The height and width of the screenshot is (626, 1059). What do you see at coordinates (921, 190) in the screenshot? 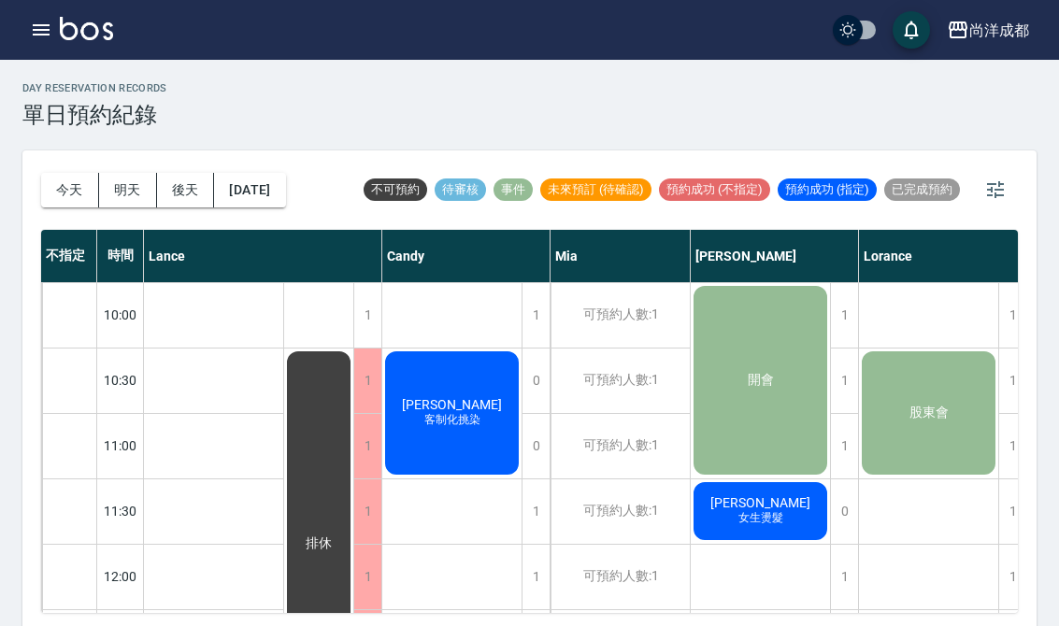
I see `span: 已完成預約` at bounding box center [921, 190].